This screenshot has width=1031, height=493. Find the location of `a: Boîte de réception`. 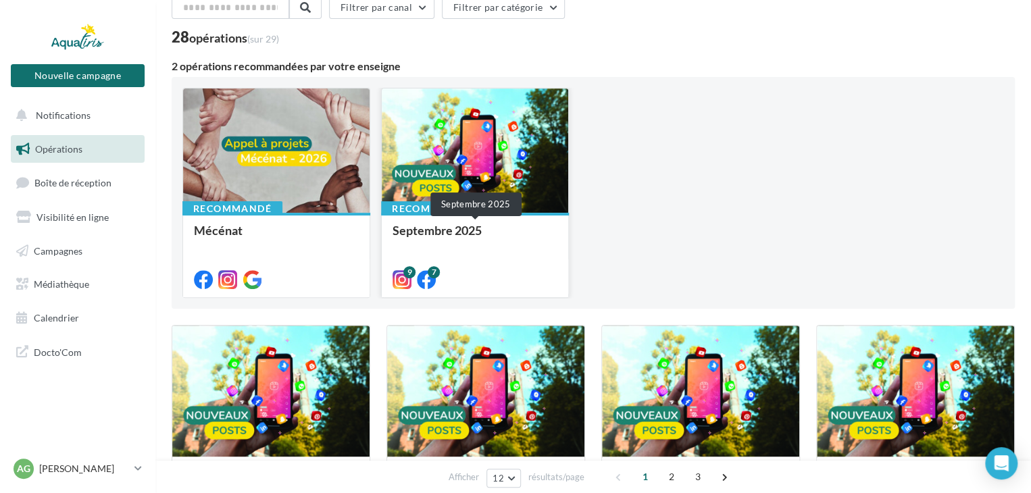

a: Boîte de réception is located at coordinates (78, 182).